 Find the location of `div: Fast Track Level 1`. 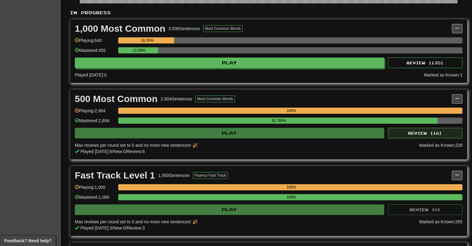

div: Fast Track Level 1 is located at coordinates (115, 175).